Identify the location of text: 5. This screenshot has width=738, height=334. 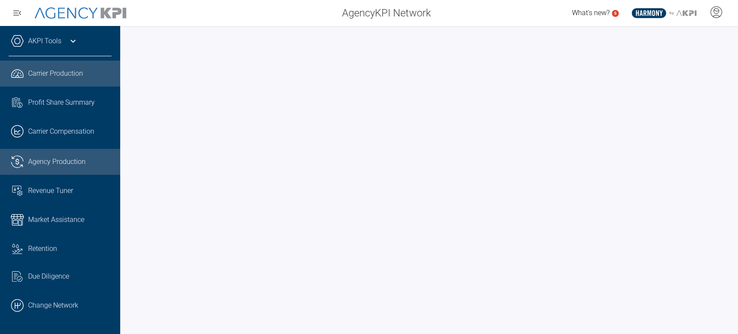
(615, 13).